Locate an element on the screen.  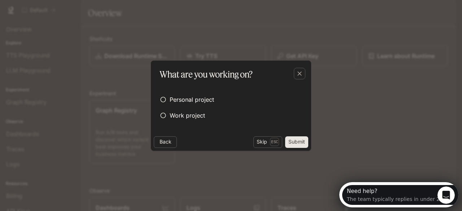
div: Need help? is located at coordinates (56, 9).